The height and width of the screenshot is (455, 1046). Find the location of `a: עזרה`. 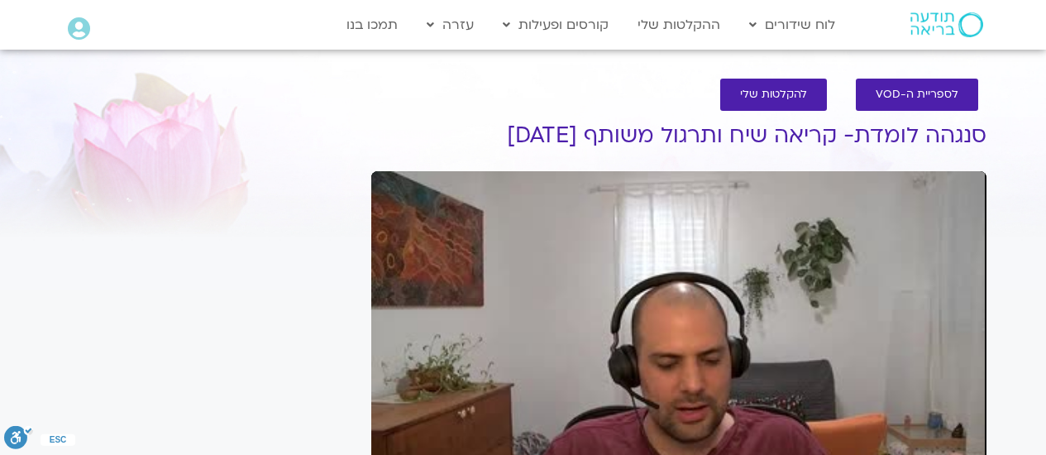

a: עזרה is located at coordinates (450, 25).